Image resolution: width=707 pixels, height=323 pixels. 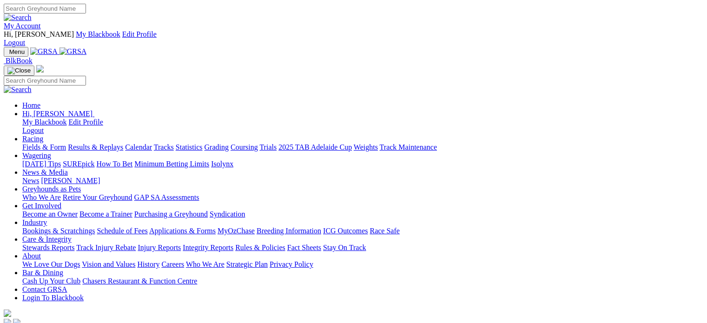 What do you see at coordinates (52, 189) in the screenshot?
I see `a: Greyhounds as Pets` at bounding box center [52, 189].